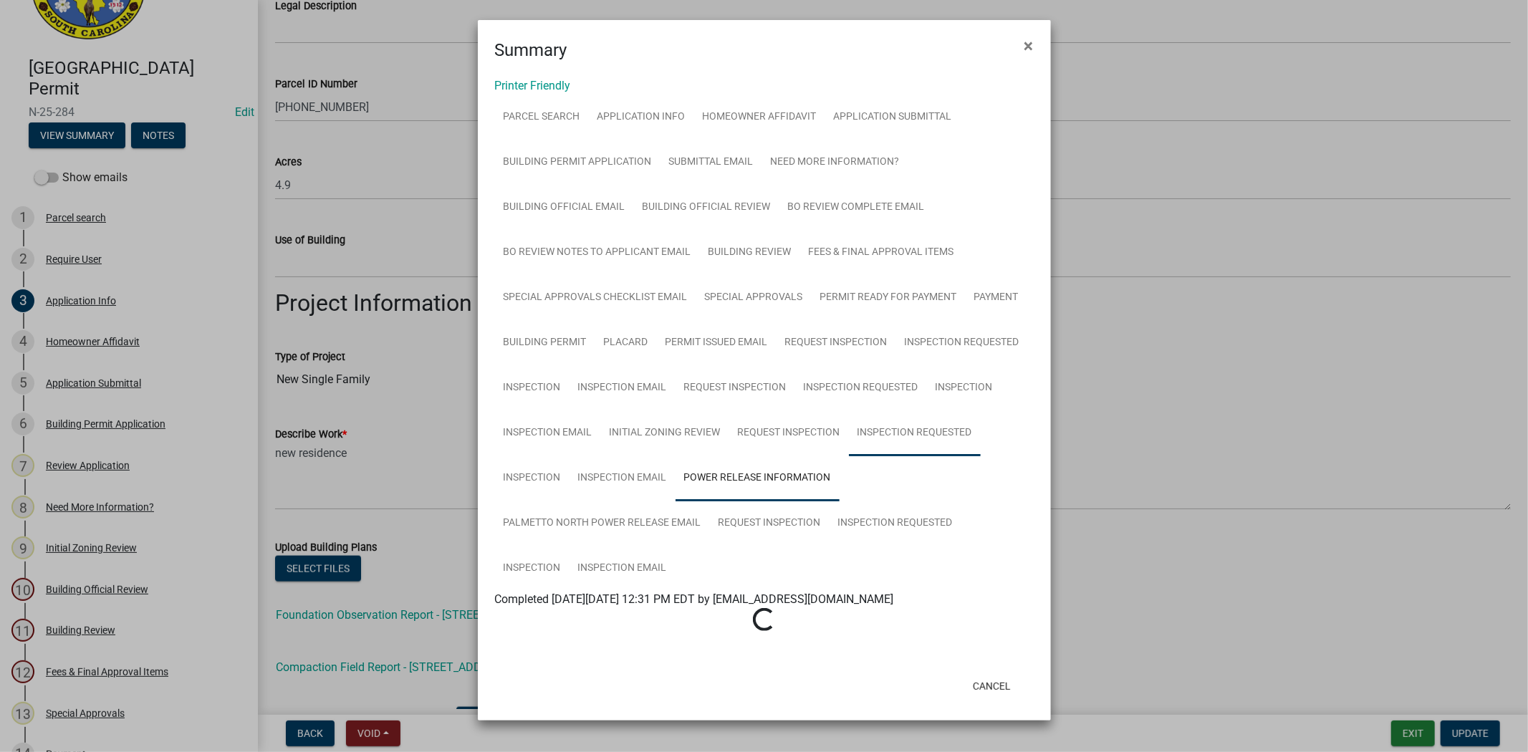 The width and height of the screenshot is (1528, 752). Describe the element at coordinates (641, 117) in the screenshot. I see `a: Application Info` at that location.